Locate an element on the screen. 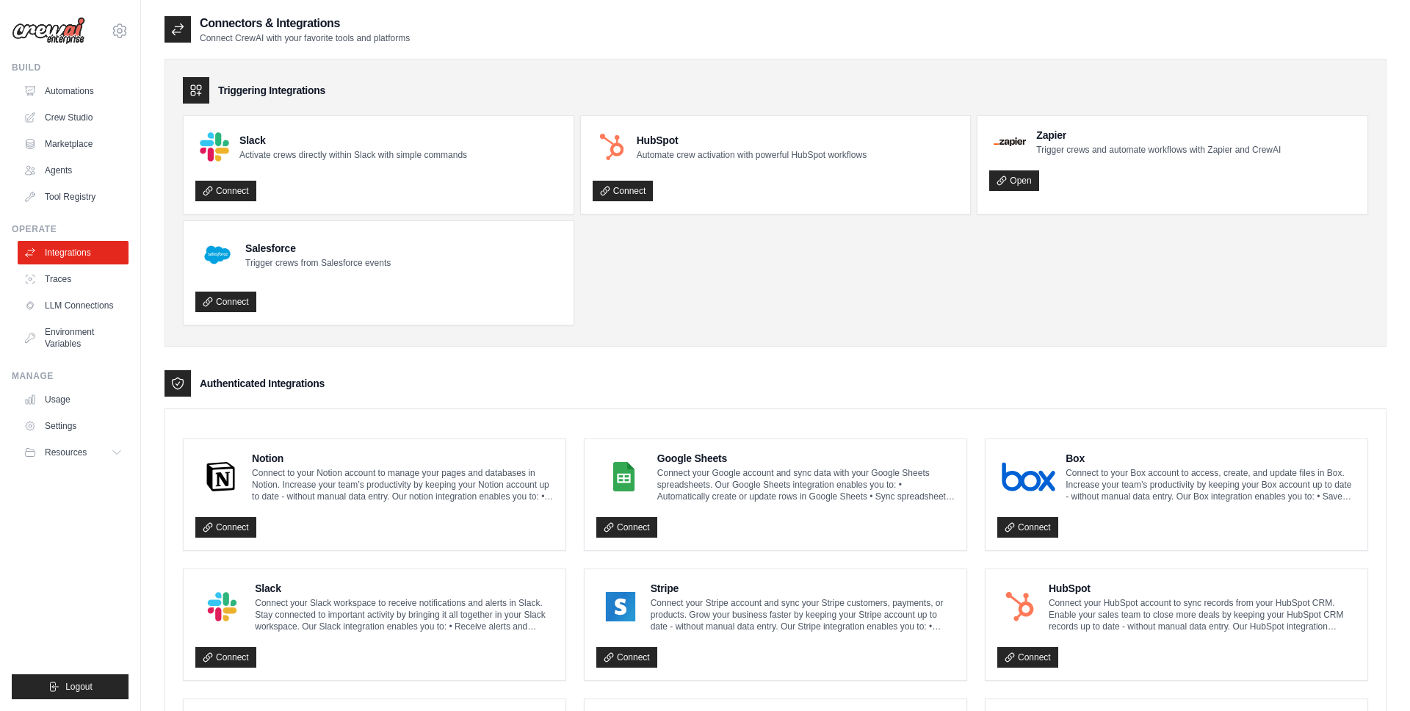 The image size is (1410, 711). p: Trigger crews from Salesforce events is located at coordinates (318, 263).